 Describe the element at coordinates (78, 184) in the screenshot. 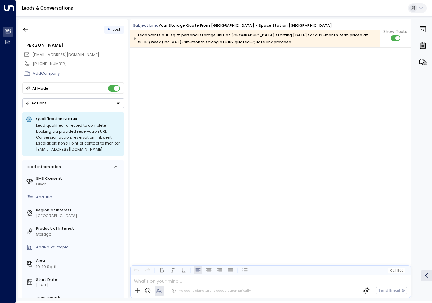

I see `div: Given` at that location.